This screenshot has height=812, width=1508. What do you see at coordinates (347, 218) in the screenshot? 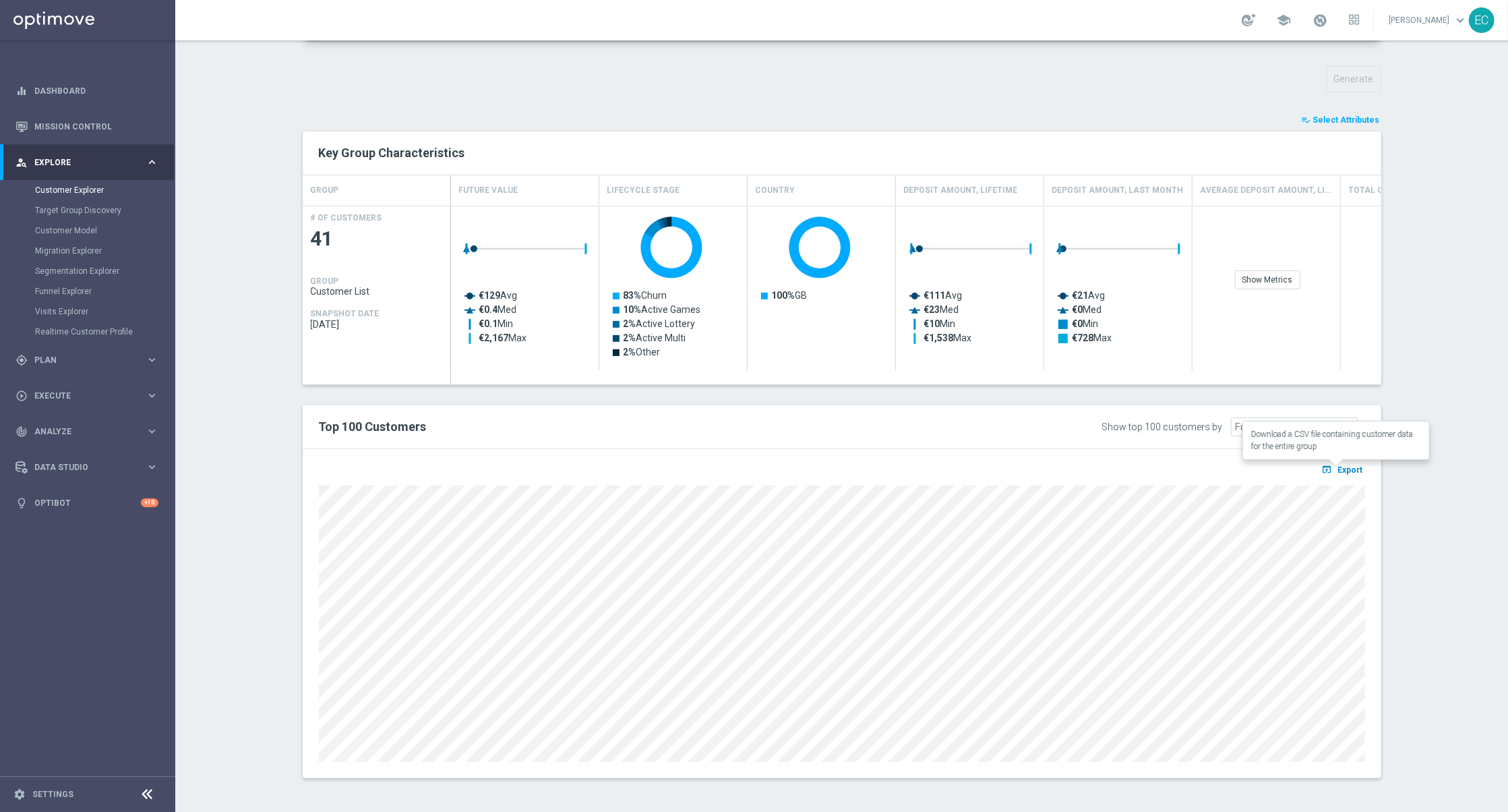
I see `h4: # OF CUSTOMERS` at bounding box center [347, 218].